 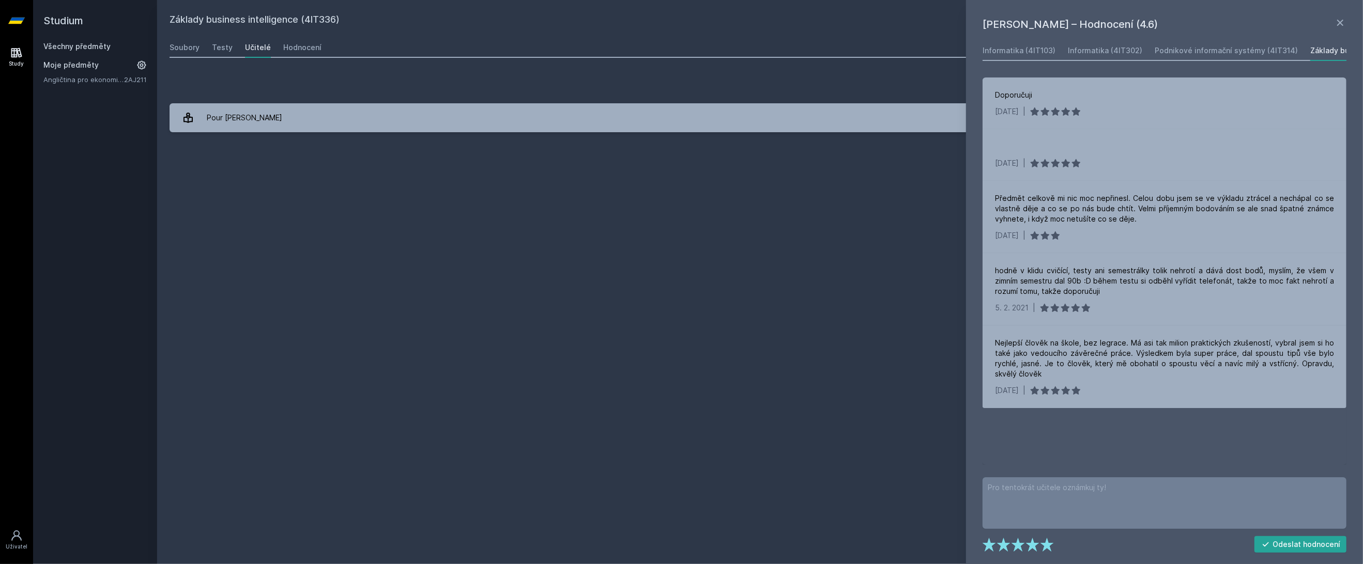 I want to click on span: Moje předměty, so click(x=71, y=65).